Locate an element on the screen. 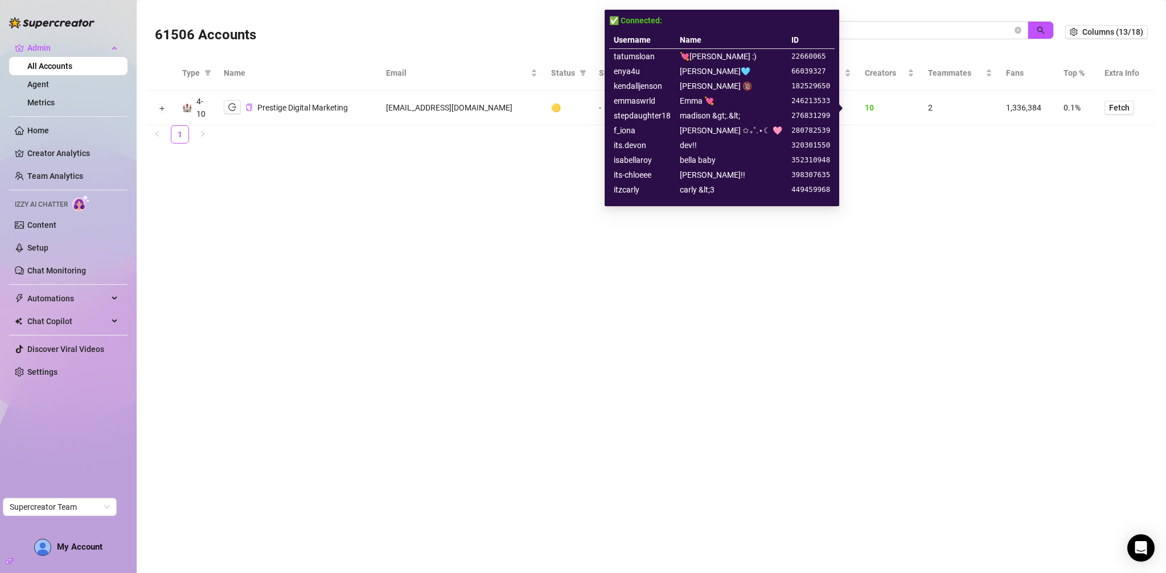 The height and width of the screenshot is (573, 1166). span: 1,336,384 is located at coordinates (1024, 108).